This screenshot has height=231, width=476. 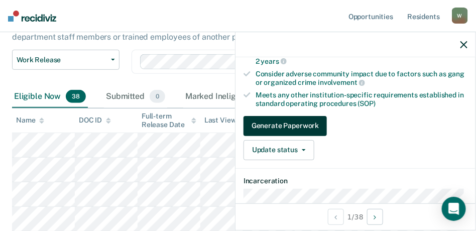 I want to click on div: Full-term Release Date, so click(x=169, y=121).